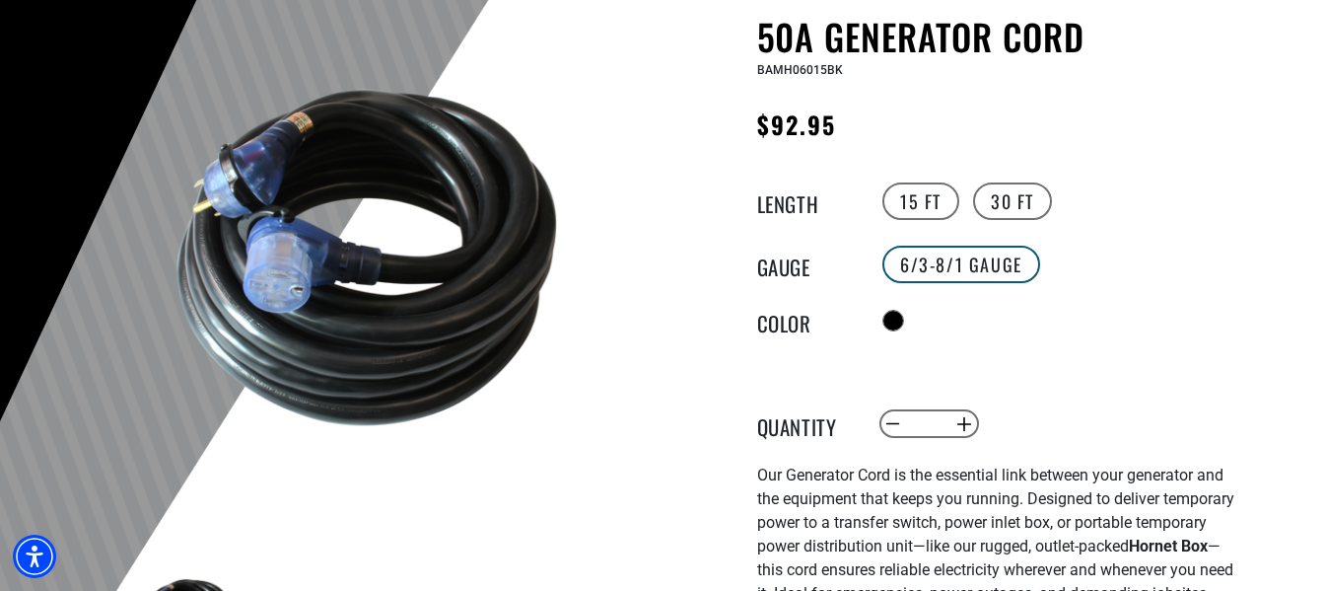 This screenshot has width=1326, height=591. Describe the element at coordinates (800, 70) in the screenshot. I see `span: BAMH06015BK` at that location.